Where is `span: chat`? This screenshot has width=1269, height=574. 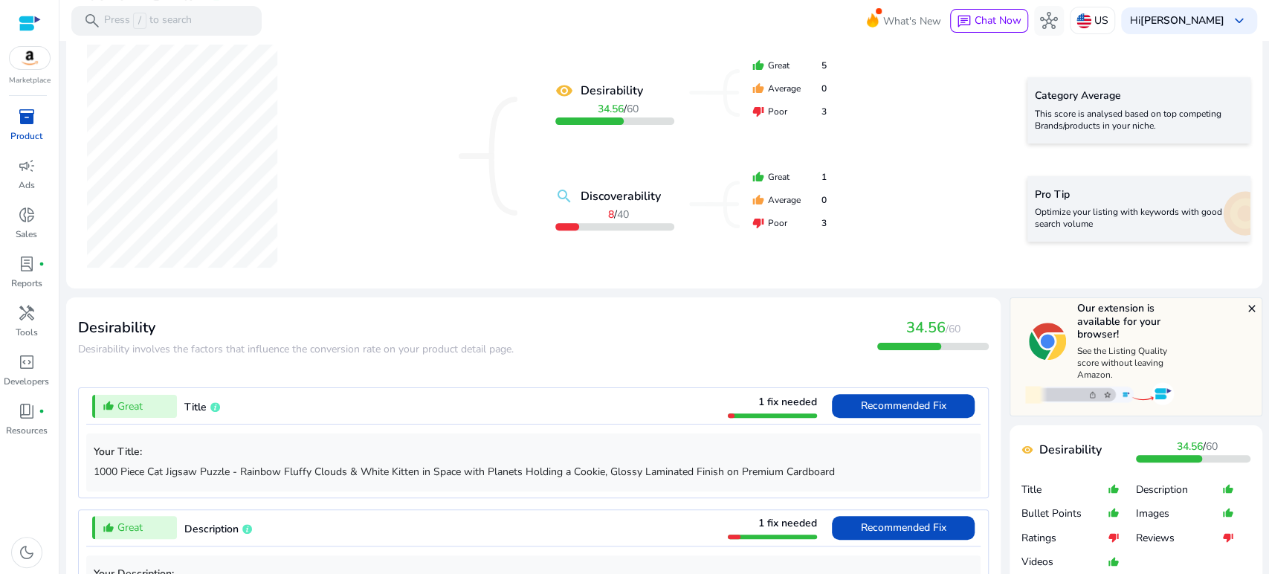
span: chat is located at coordinates (964, 22).